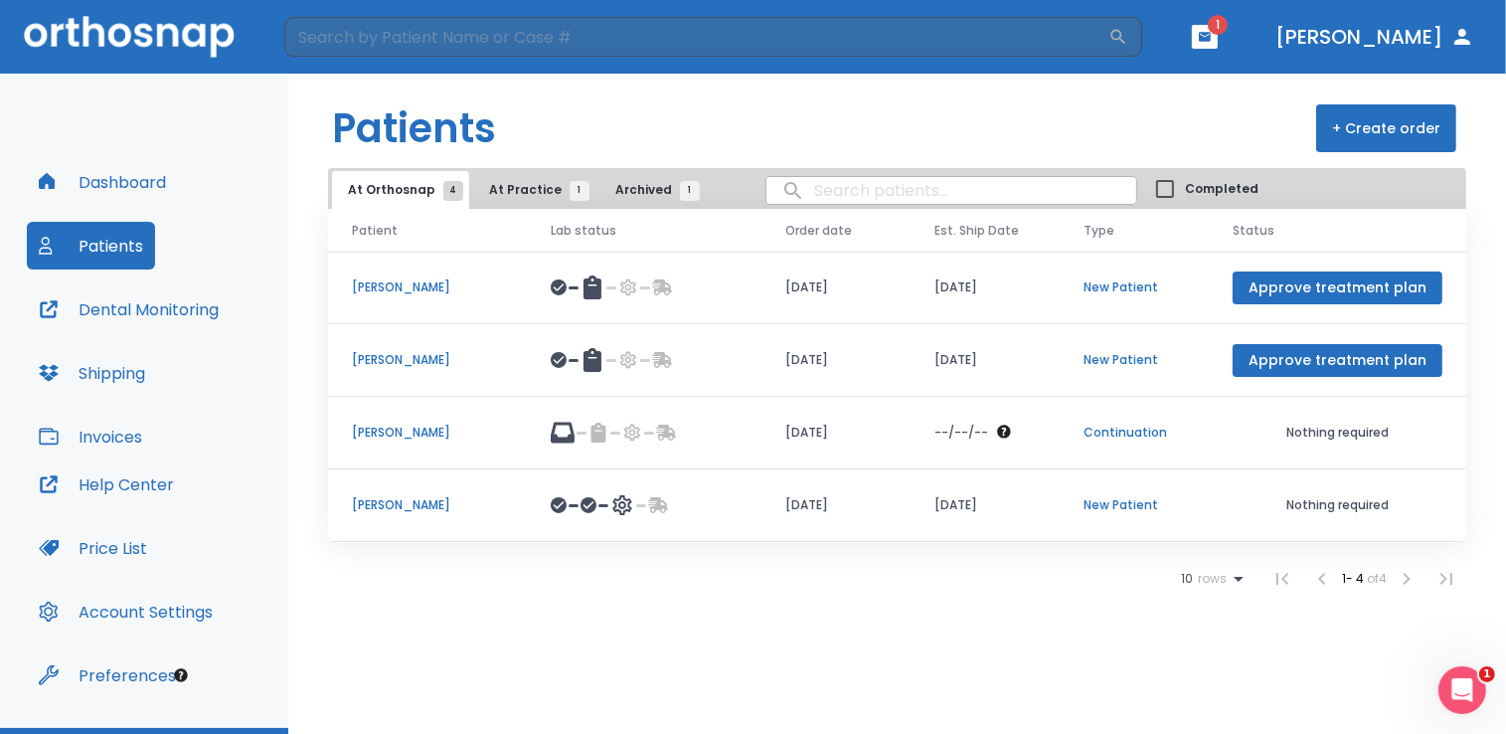  I want to click on span: Order date, so click(818, 231).